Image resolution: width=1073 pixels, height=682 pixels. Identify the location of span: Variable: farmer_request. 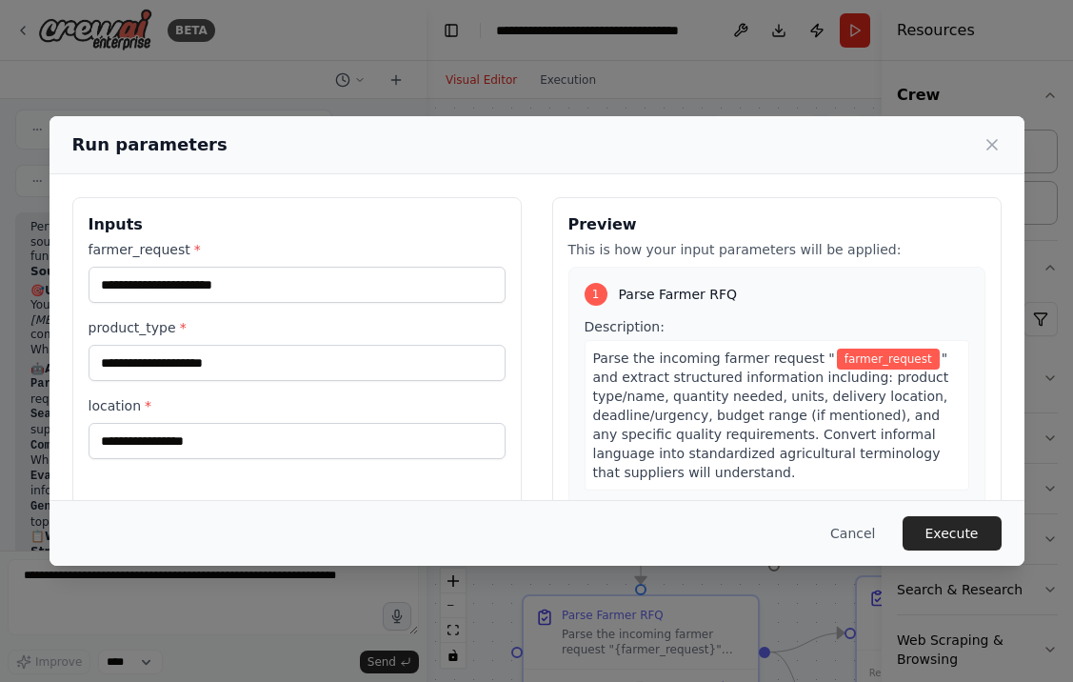
(889, 359).